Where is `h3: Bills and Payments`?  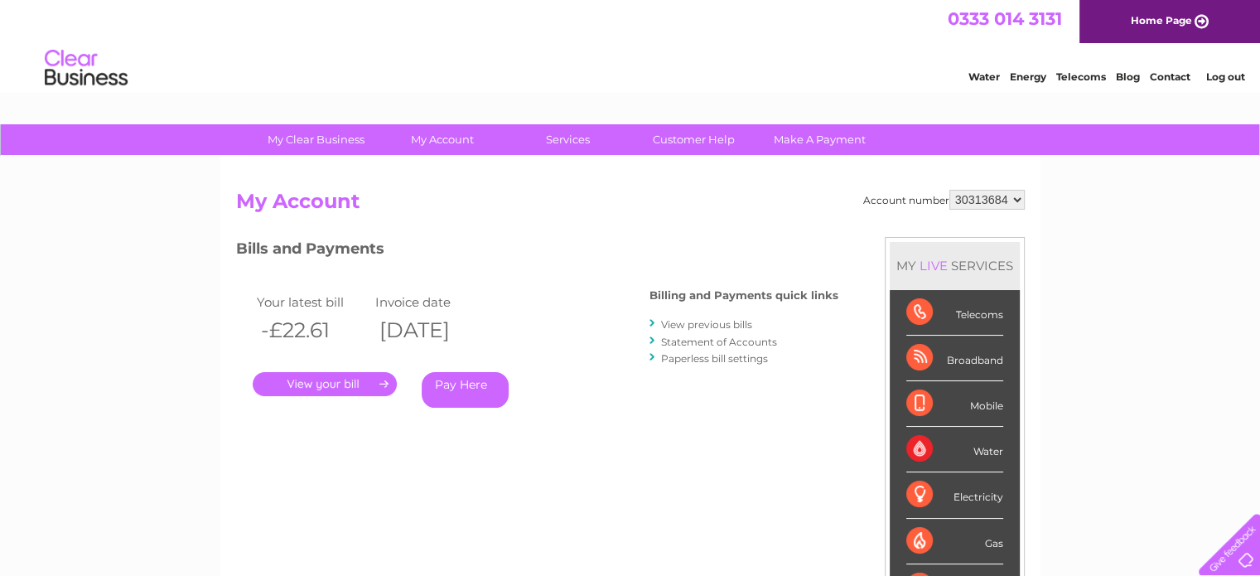 h3: Bills and Payments is located at coordinates (537, 251).